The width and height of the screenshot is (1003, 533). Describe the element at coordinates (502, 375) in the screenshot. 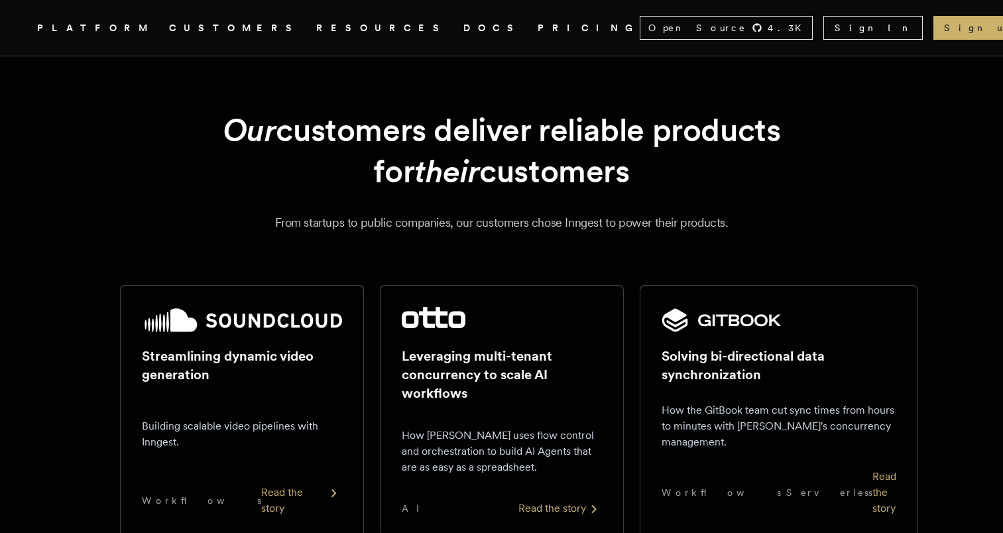

I see `h2: Leveraging multi-tenant concurrency to scale AI workflows` at that location.